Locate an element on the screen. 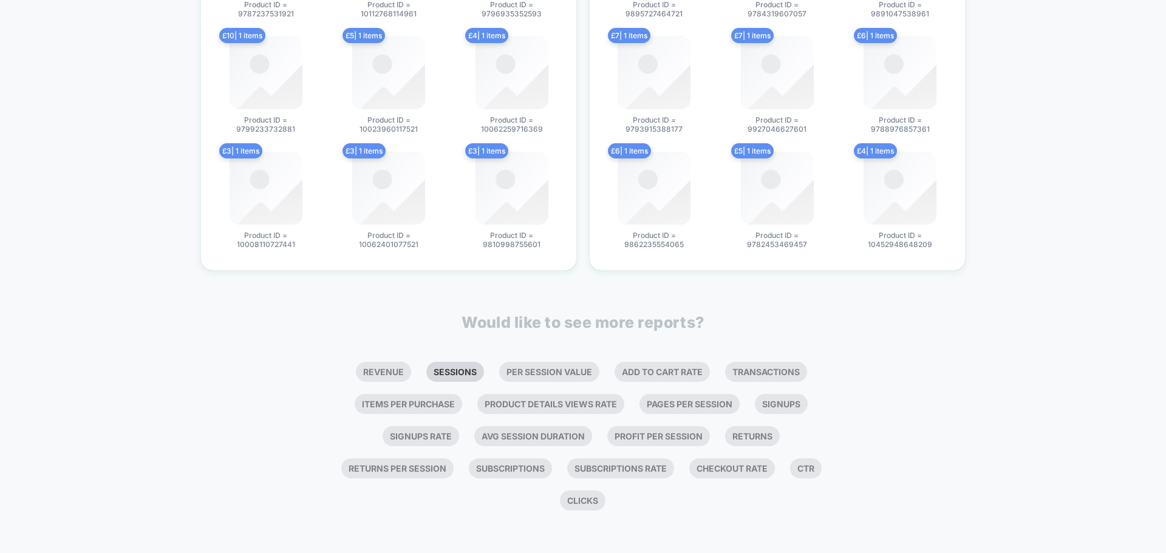 This screenshot has height=553, width=1166. p: Would like to see more reports? is located at coordinates (583, 322).